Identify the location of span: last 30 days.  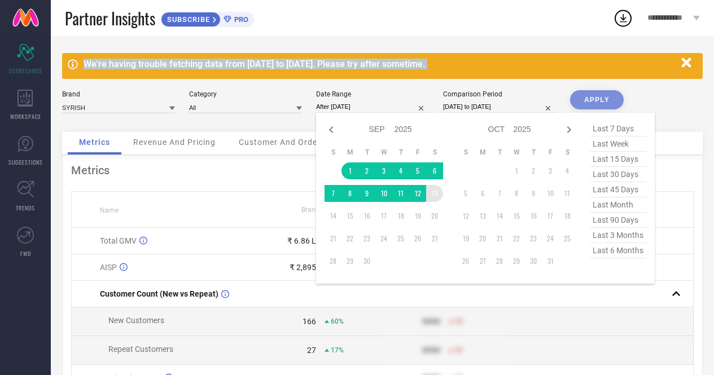
(618, 174).